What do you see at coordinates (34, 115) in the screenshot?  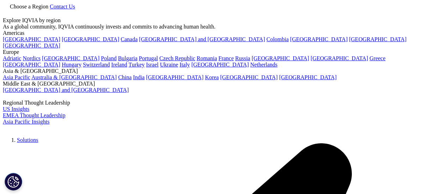 I see `span: EMEA Thought Leadership` at bounding box center [34, 115].